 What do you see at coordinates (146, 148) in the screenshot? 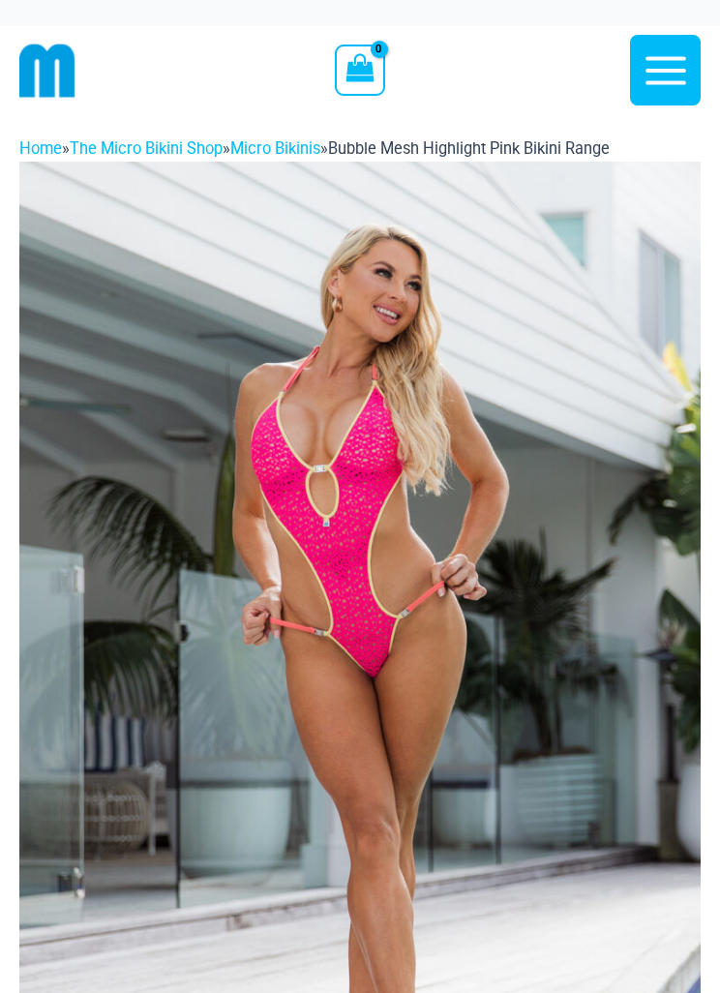
I see `a: The Micro Bikini Shop` at bounding box center [146, 148].